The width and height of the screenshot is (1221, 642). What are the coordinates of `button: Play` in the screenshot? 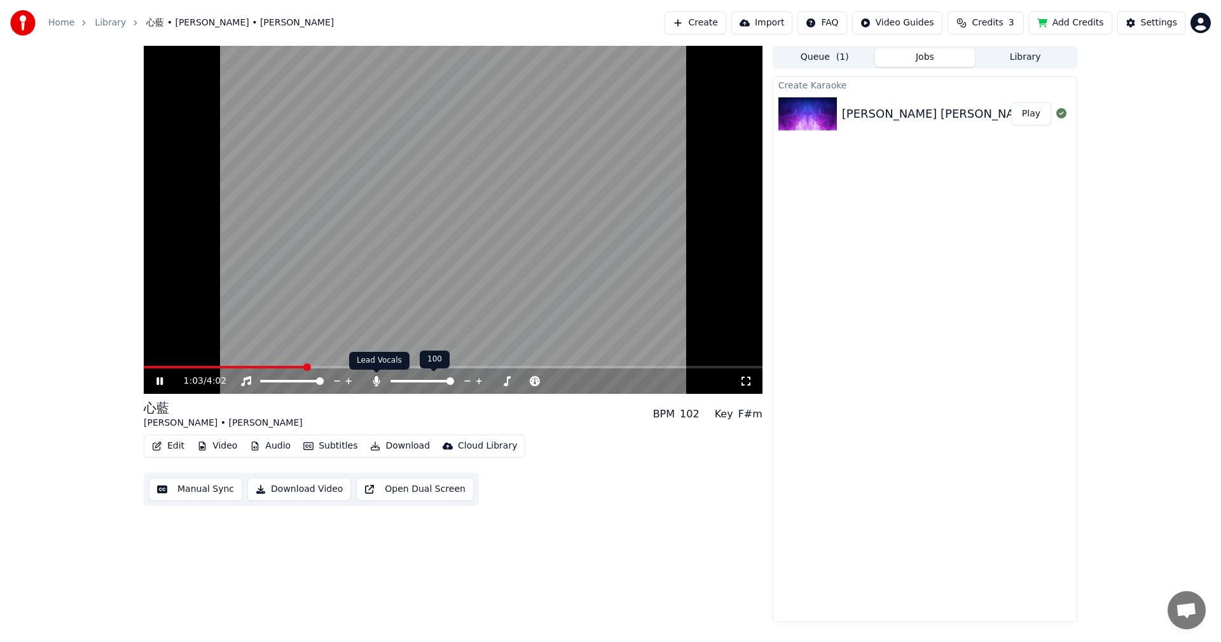 It's located at (1031, 114).